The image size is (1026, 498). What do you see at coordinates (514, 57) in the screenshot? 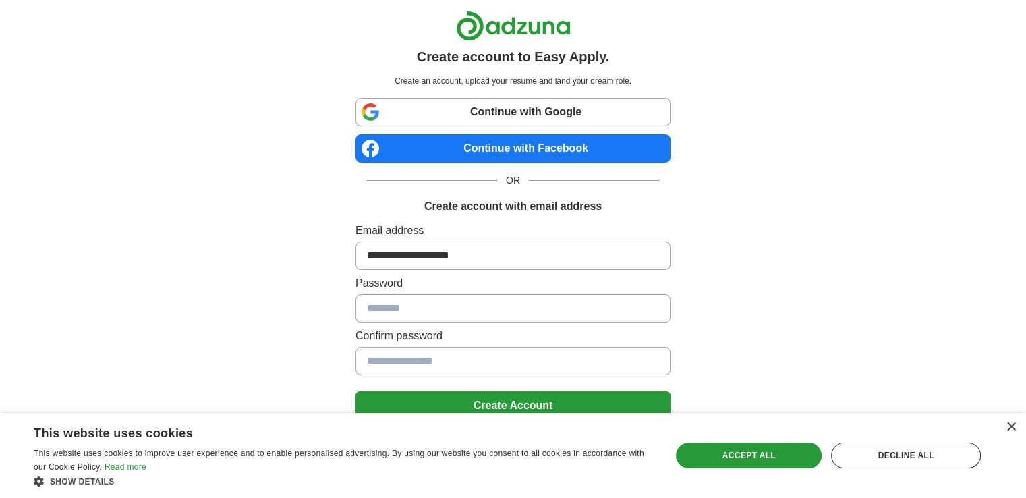
I see `h1: Create account to Easy Apply.` at bounding box center [514, 57].